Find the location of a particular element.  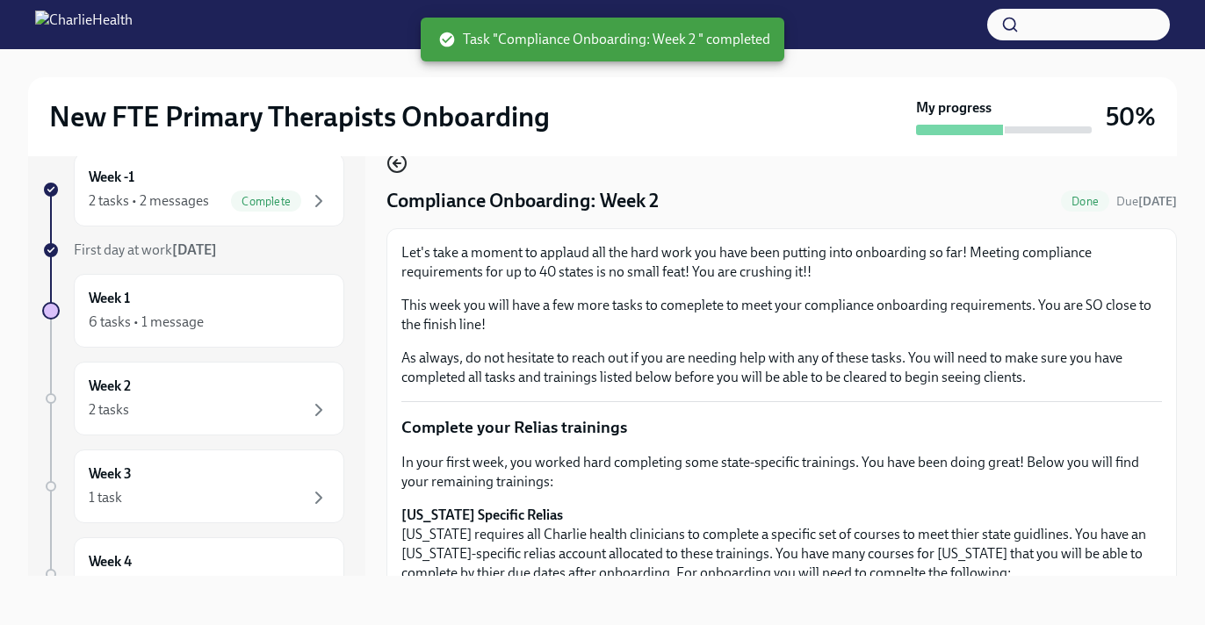

h2: New FTE Primary Therapists Onboarding is located at coordinates (299, 117).